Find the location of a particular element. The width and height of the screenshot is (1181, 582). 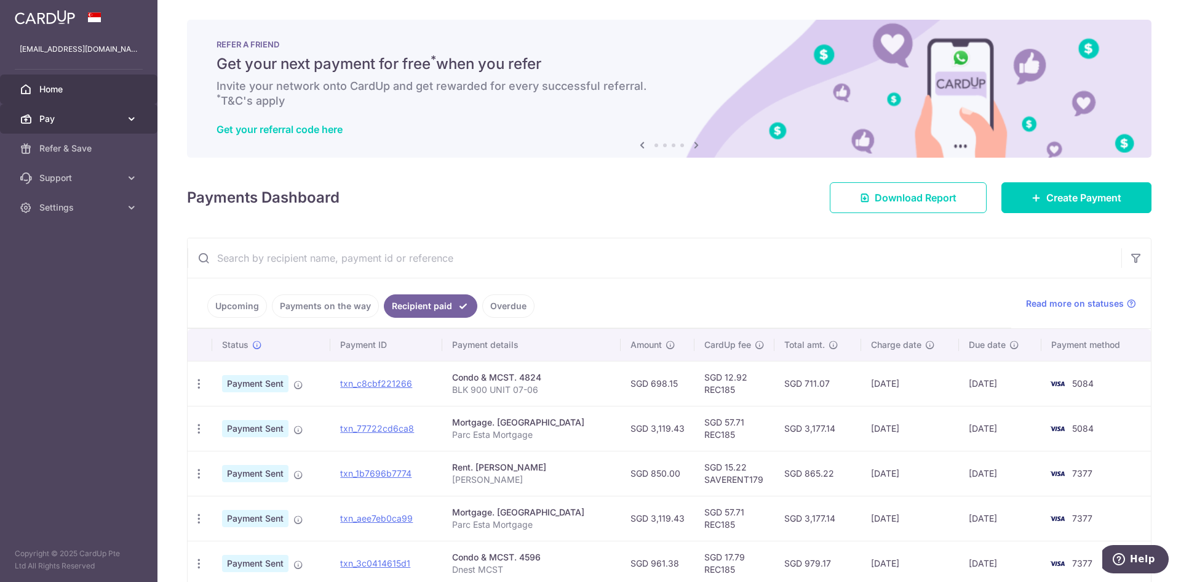

a: Get your referral code here is located at coordinates (279, 129).